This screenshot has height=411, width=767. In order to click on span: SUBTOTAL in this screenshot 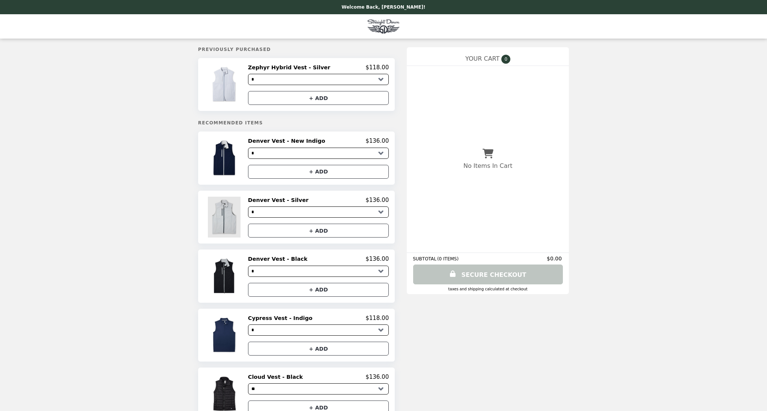, I will do `click(425, 259)`.